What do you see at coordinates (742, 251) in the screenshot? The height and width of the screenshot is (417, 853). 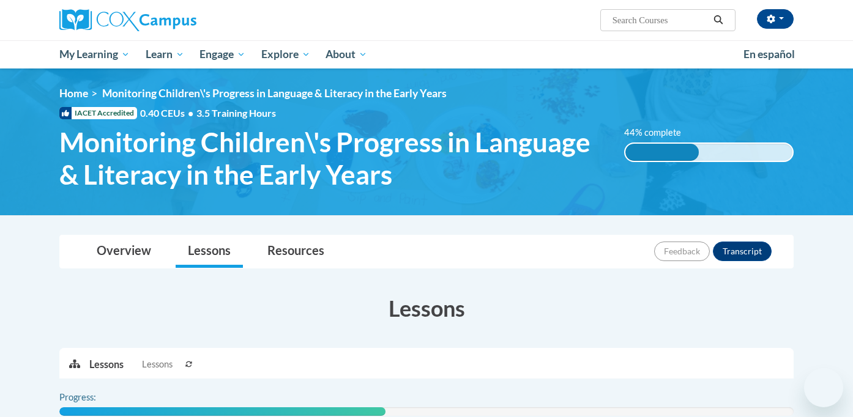 I see `button: Transcript` at bounding box center [742, 251].